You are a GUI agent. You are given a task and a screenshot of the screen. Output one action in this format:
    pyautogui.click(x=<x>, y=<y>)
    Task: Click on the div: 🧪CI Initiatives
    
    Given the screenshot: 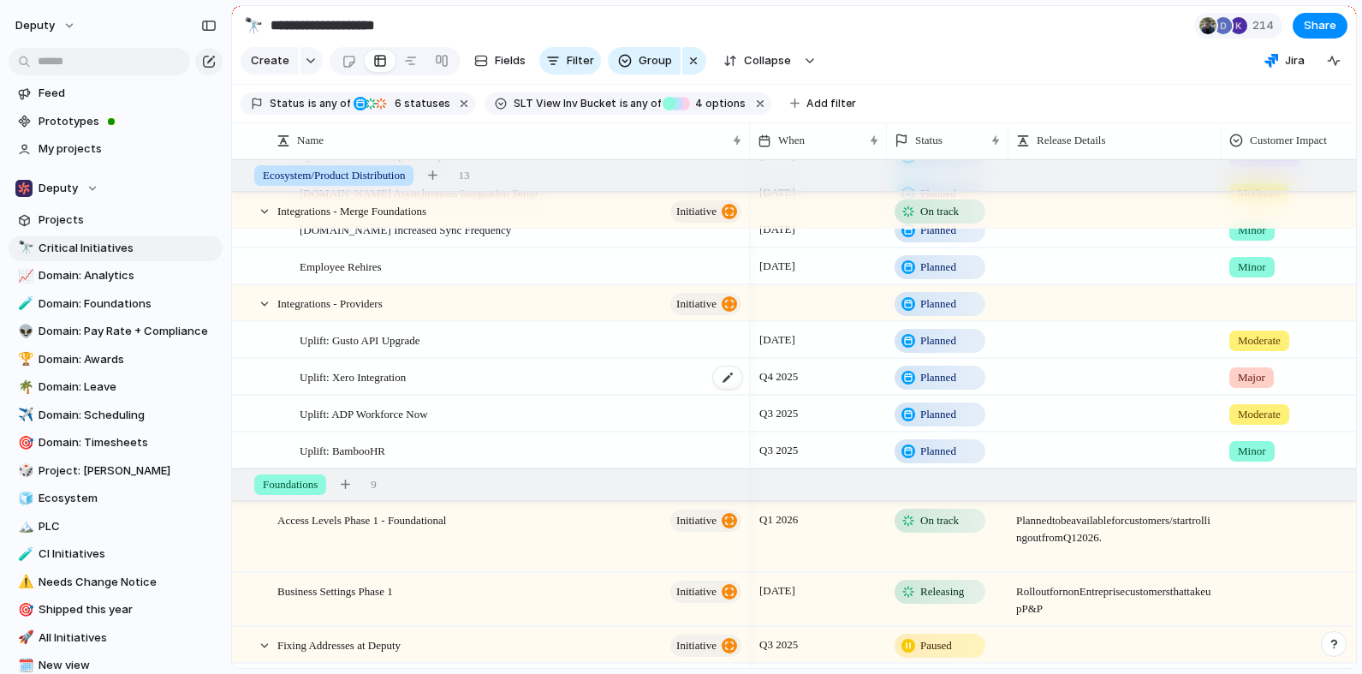 What is the action you would take?
    pyautogui.click(x=116, y=554)
    